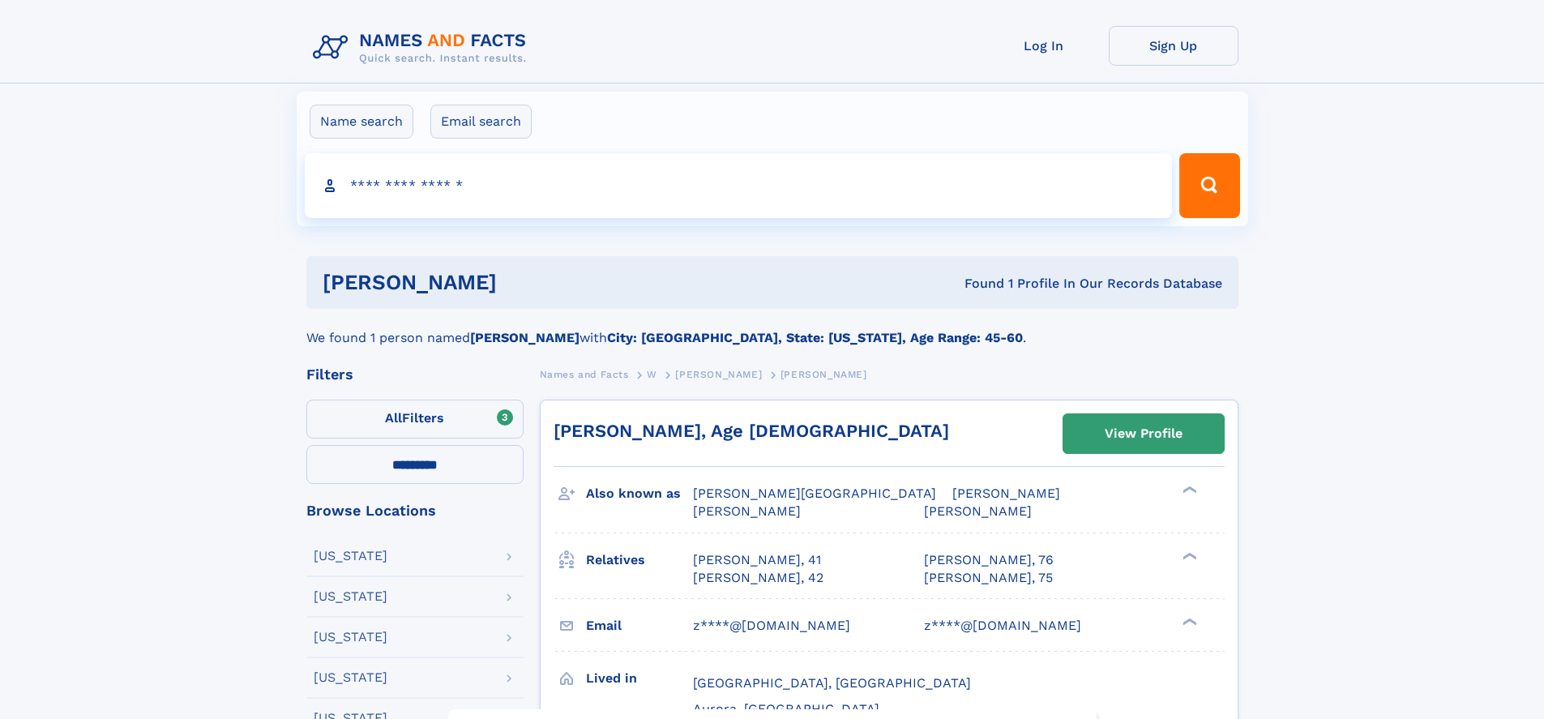 Image resolution: width=1544 pixels, height=719 pixels. What do you see at coordinates (415, 419) in the screenshot?
I see `label: Filters` at bounding box center [415, 419].